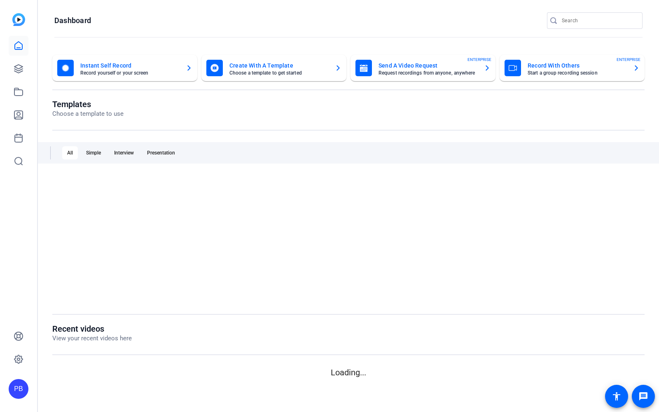 The width and height of the screenshot is (659, 412). Describe the element at coordinates (428, 65) in the screenshot. I see `mat-card-title: Send A Video Request` at that location.